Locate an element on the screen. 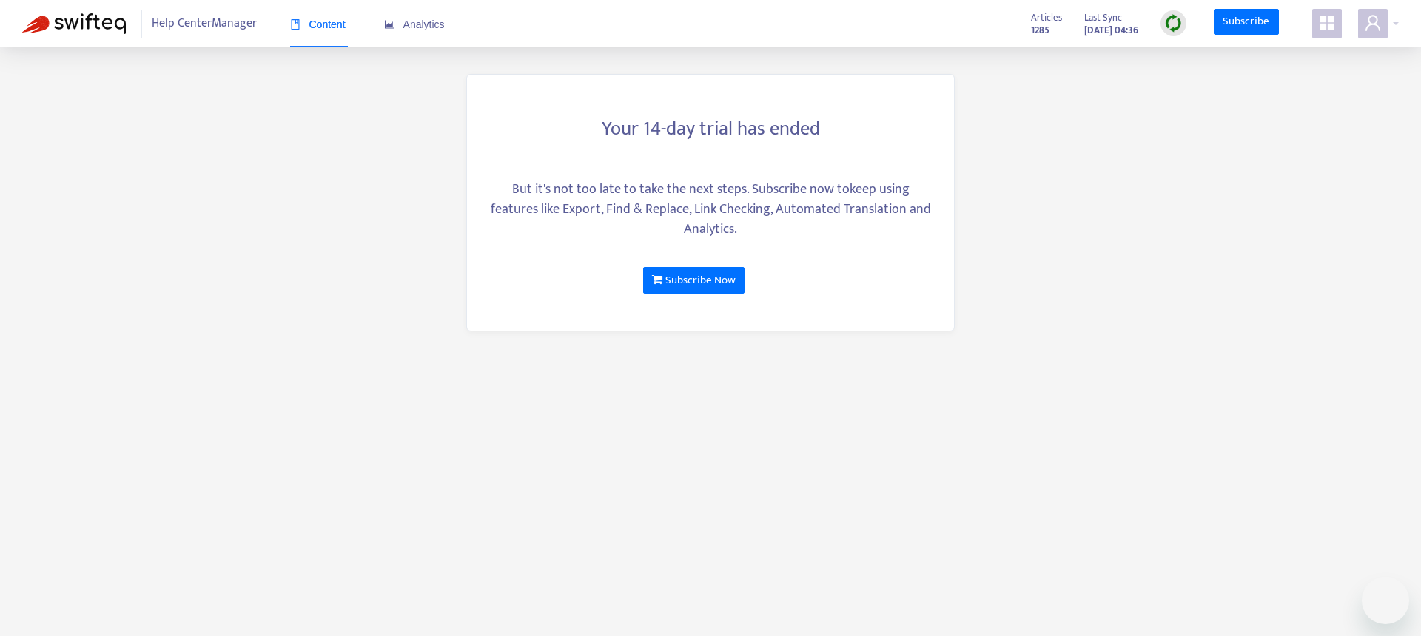 The image size is (1421, 636). h3: Your 14-day trial has ended is located at coordinates (710, 130).